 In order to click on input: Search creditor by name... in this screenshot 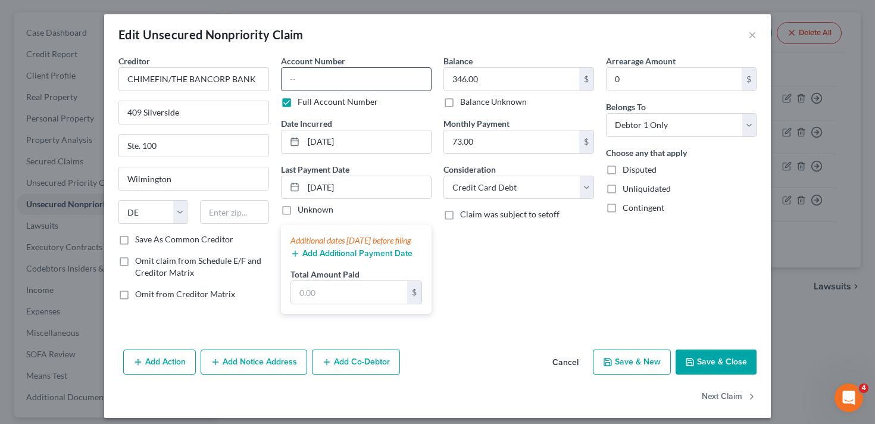, I will do `click(194, 79)`.